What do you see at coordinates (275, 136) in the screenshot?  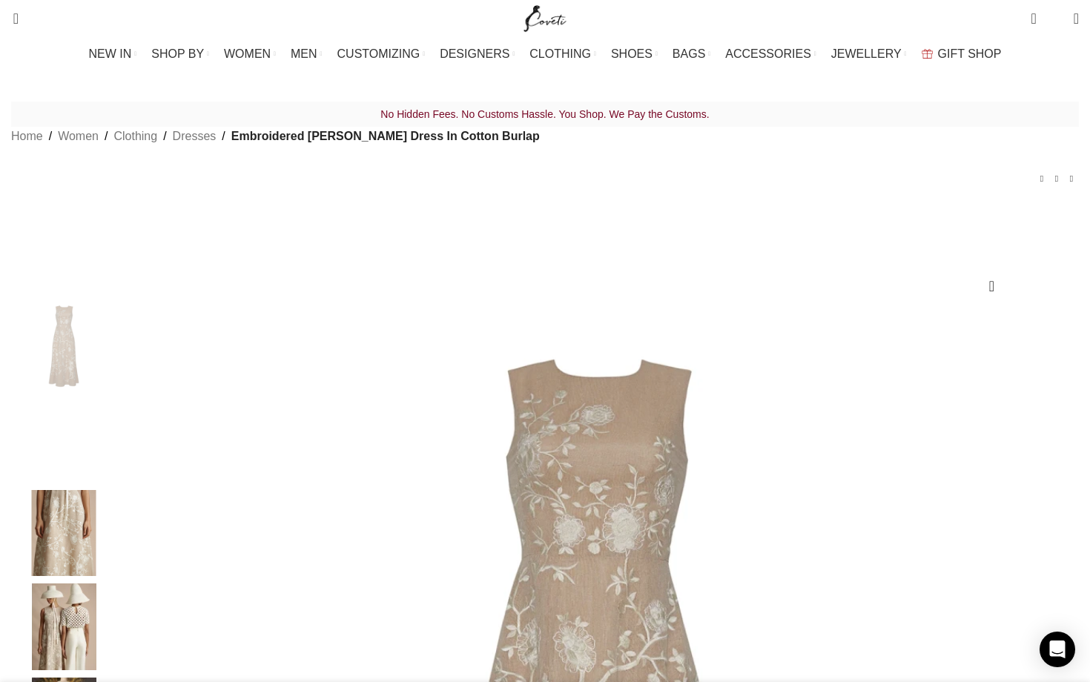 I see `nav: Breadcrumb` at bounding box center [275, 136].